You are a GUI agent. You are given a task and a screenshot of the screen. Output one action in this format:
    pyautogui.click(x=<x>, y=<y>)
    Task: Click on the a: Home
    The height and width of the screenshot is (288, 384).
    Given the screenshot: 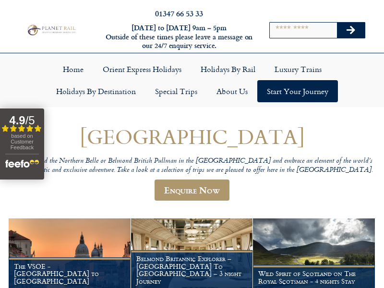 What is the action you would take?
    pyautogui.click(x=73, y=69)
    